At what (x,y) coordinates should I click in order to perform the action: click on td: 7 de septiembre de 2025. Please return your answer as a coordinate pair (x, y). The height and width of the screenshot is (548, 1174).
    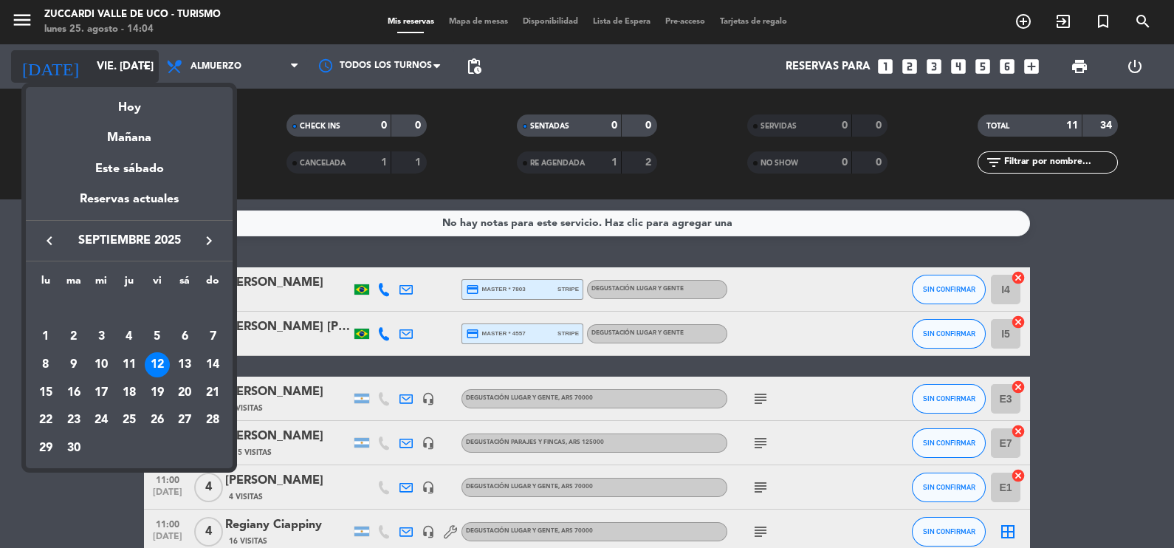
    Looking at the image, I should click on (213, 337).